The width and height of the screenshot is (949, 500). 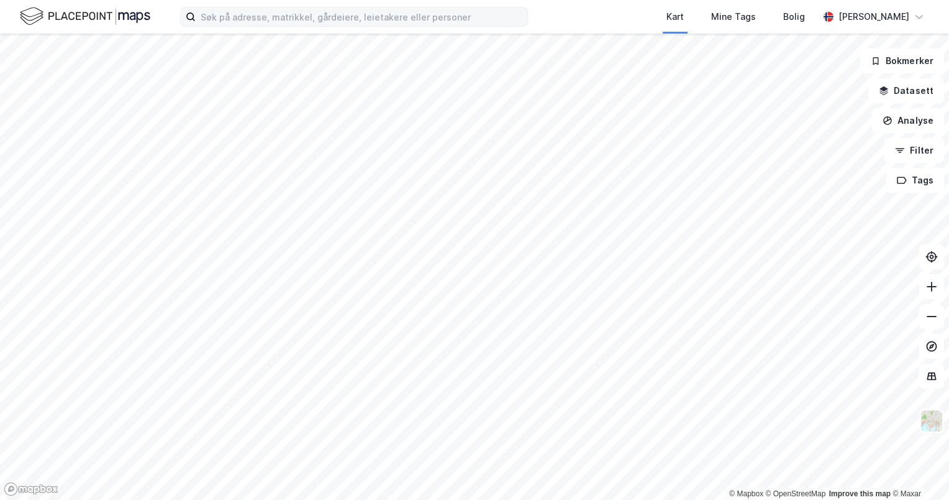 What do you see at coordinates (85, 16) in the screenshot?
I see `img: logo.f888ab2527a4732fd821a326f86c7f29.svg` at bounding box center [85, 16].